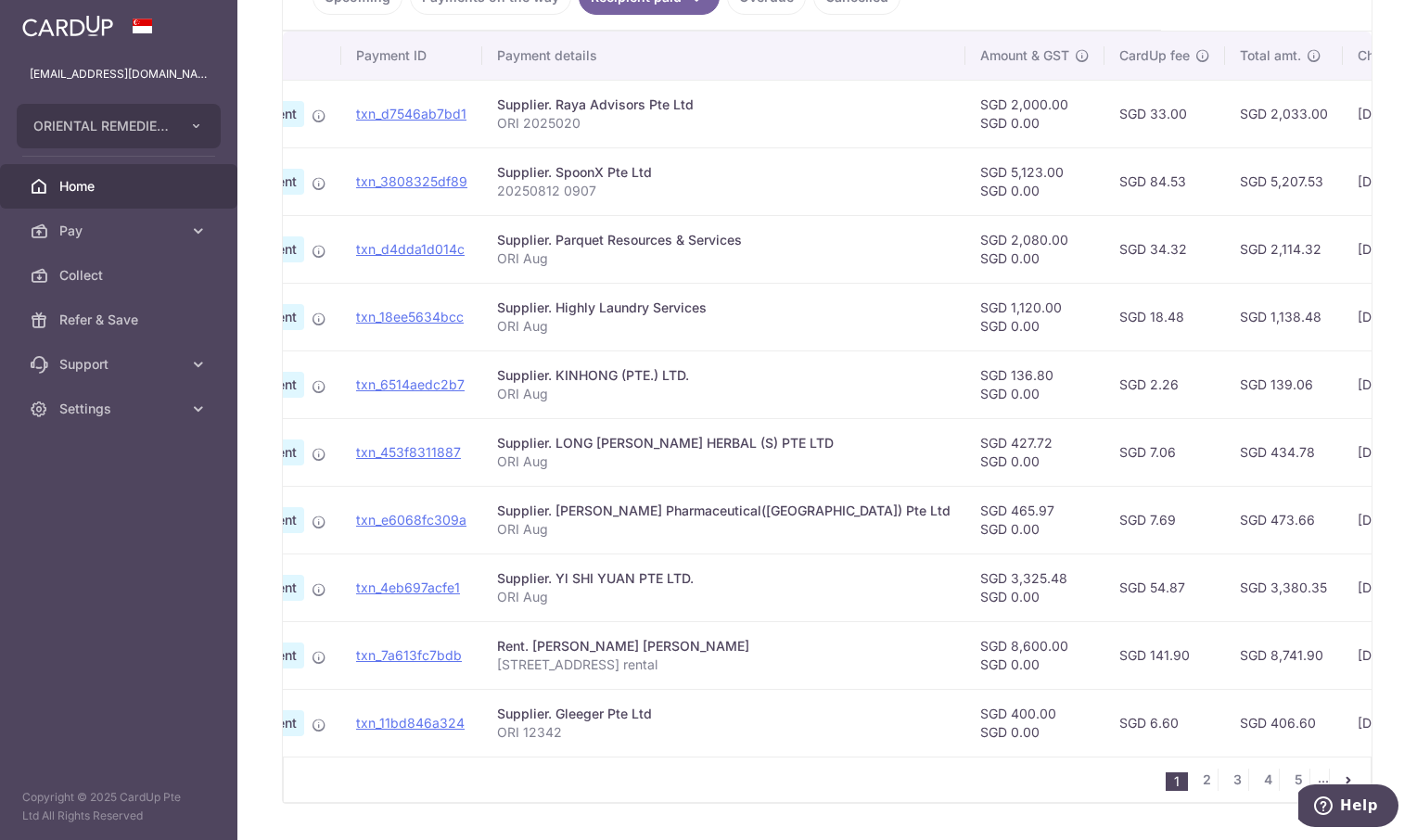 This screenshot has width=1417, height=840. Describe the element at coordinates (1238, 780) in the screenshot. I see `a: 3` at that location.